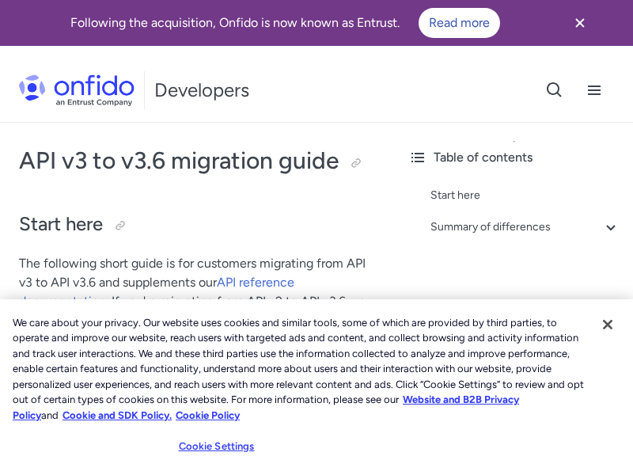 The width and height of the screenshot is (633, 475). What do you see at coordinates (555, 90) in the screenshot?
I see `button: Open search button` at bounding box center [555, 90].